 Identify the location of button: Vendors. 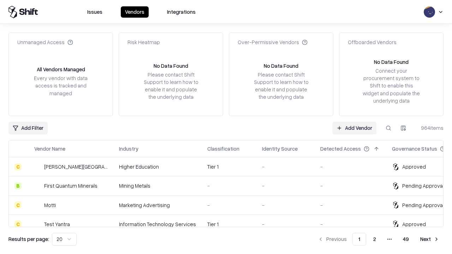
(134, 12).